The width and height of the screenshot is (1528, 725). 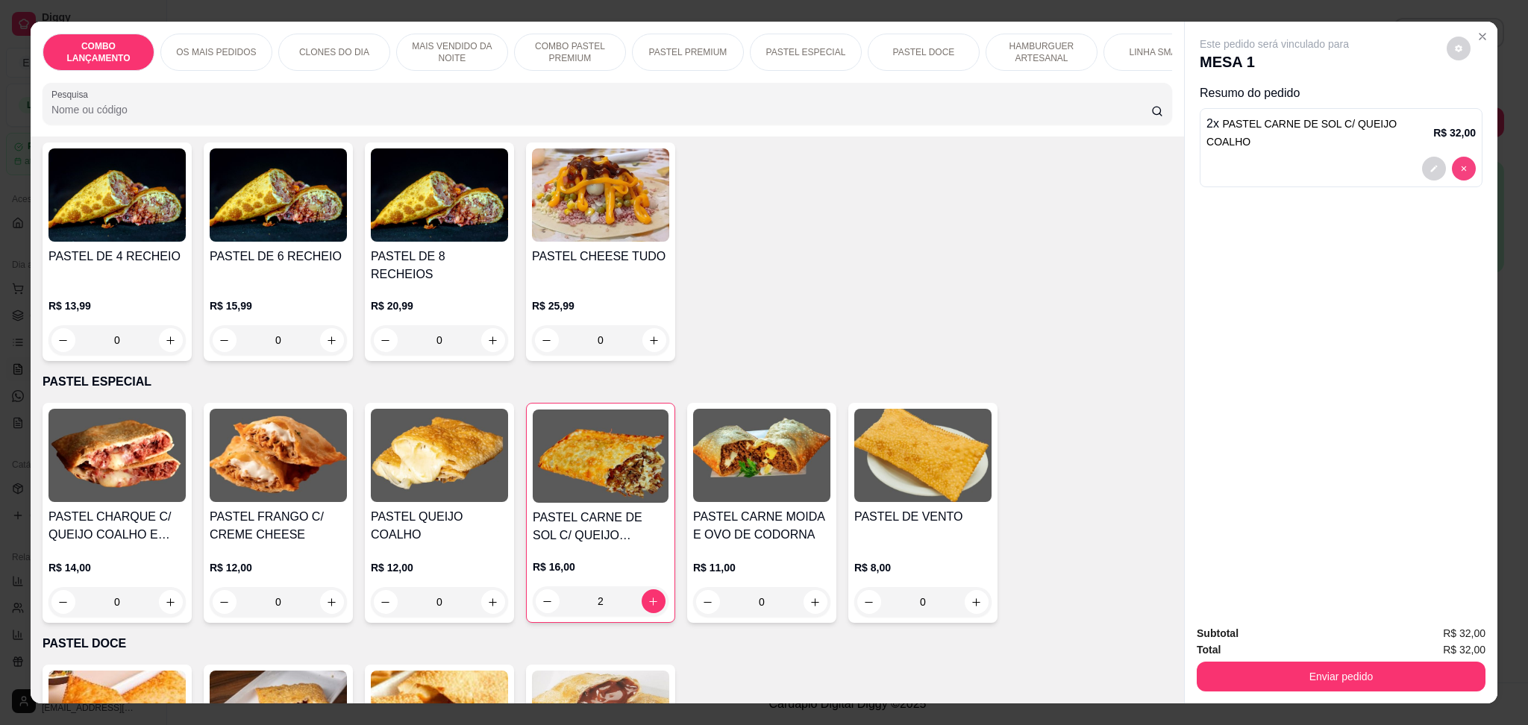 I want to click on button: Enviar pedido, so click(x=1341, y=677).